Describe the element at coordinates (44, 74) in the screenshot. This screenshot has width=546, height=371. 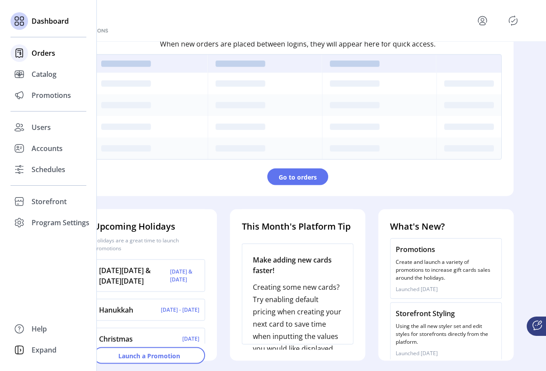
I see `span: Catalog` at that location.